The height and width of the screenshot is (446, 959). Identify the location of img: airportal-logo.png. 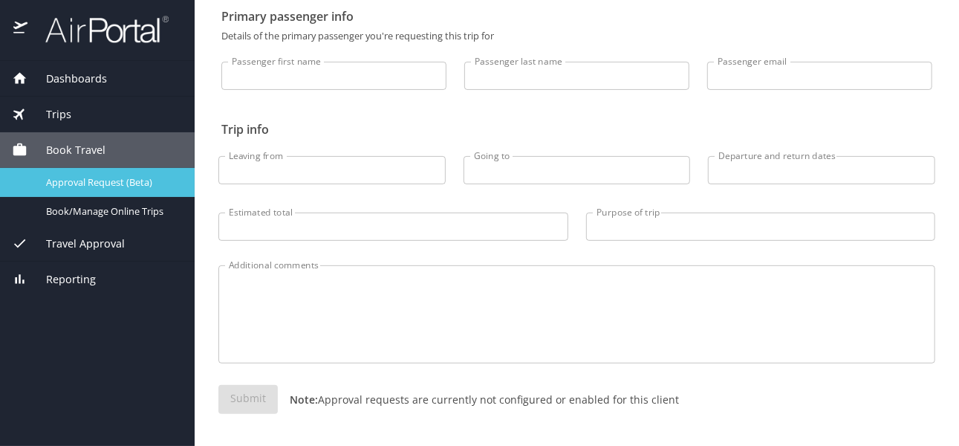
(99, 29).